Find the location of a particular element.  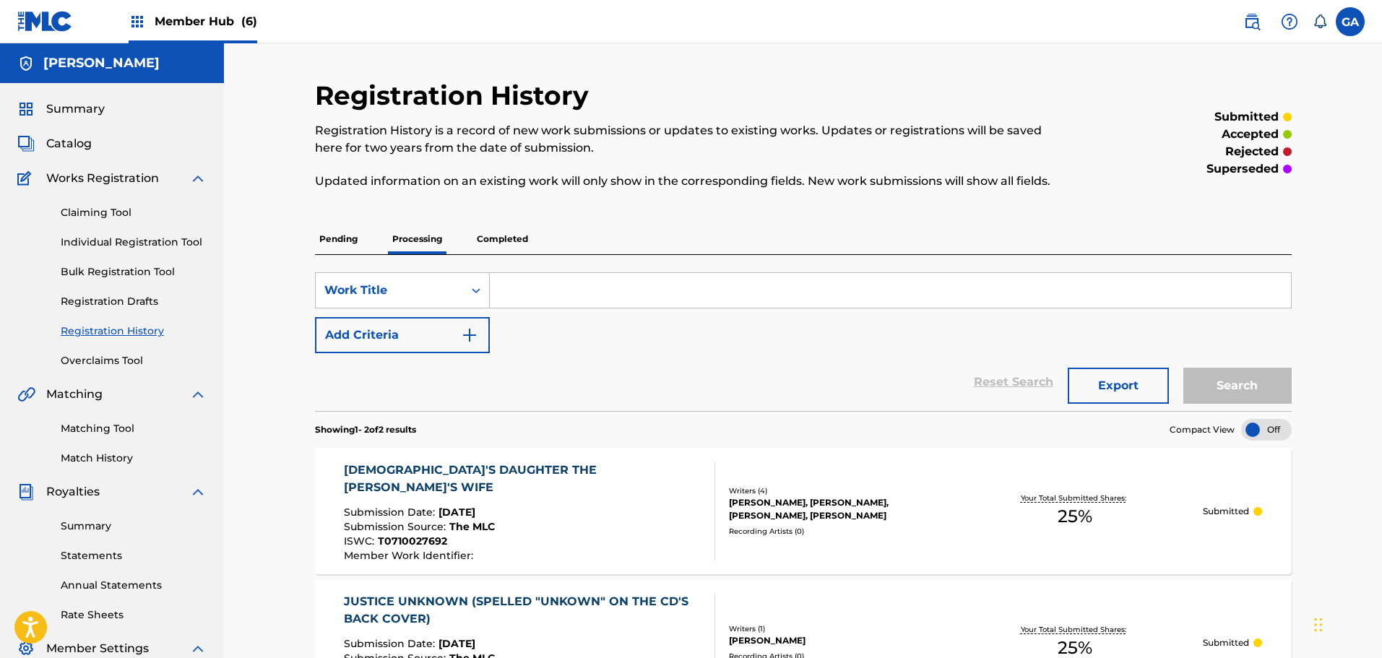

button: Add Criteria is located at coordinates (402, 335).